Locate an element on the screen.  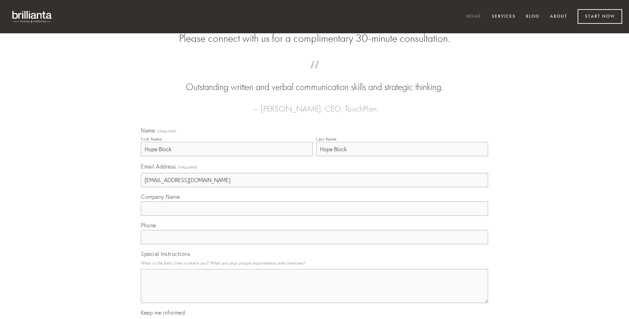
span: Email Address is located at coordinates (158, 167).